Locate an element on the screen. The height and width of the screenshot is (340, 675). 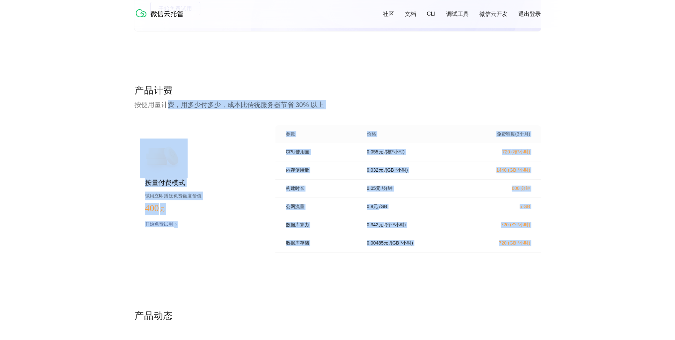
p: 0.032 元 is located at coordinates (375, 171).